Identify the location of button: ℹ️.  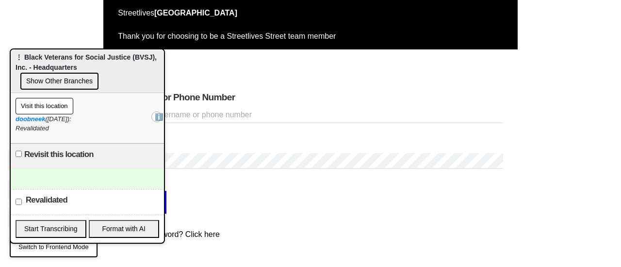
(157, 117).